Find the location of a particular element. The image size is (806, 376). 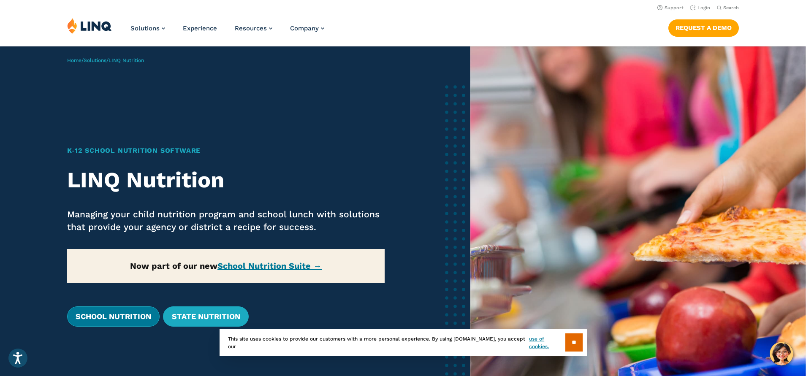

span: LINQ Nutrition is located at coordinates (126, 60).